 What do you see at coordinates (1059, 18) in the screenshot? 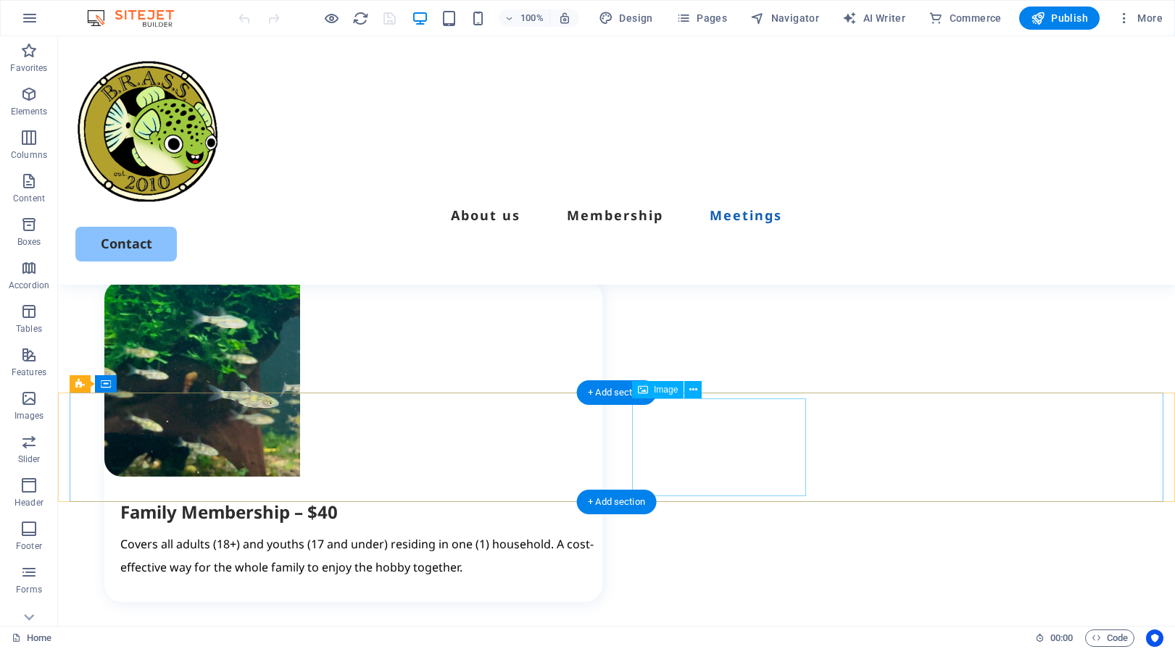
I see `button: Publish` at bounding box center [1059, 18].